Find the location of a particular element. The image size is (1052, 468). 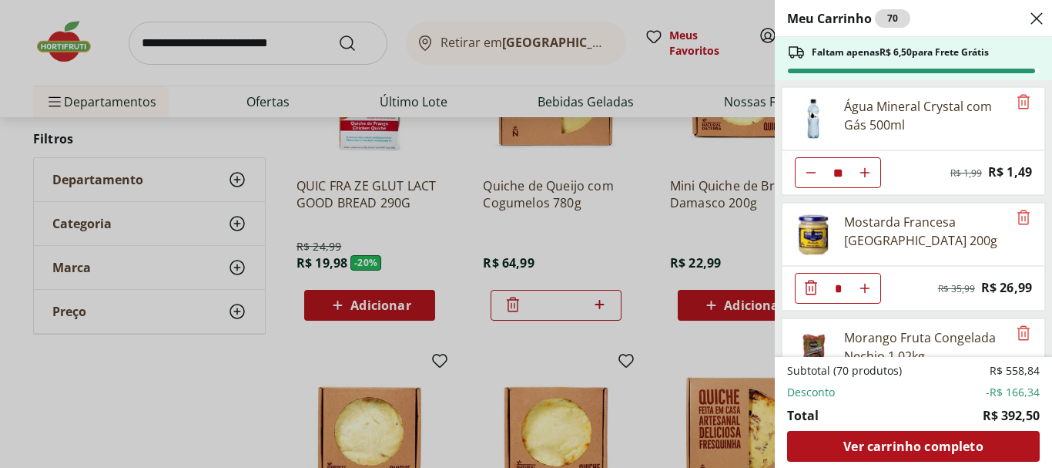

a: Ver carrinho completo is located at coordinates (913, 446).